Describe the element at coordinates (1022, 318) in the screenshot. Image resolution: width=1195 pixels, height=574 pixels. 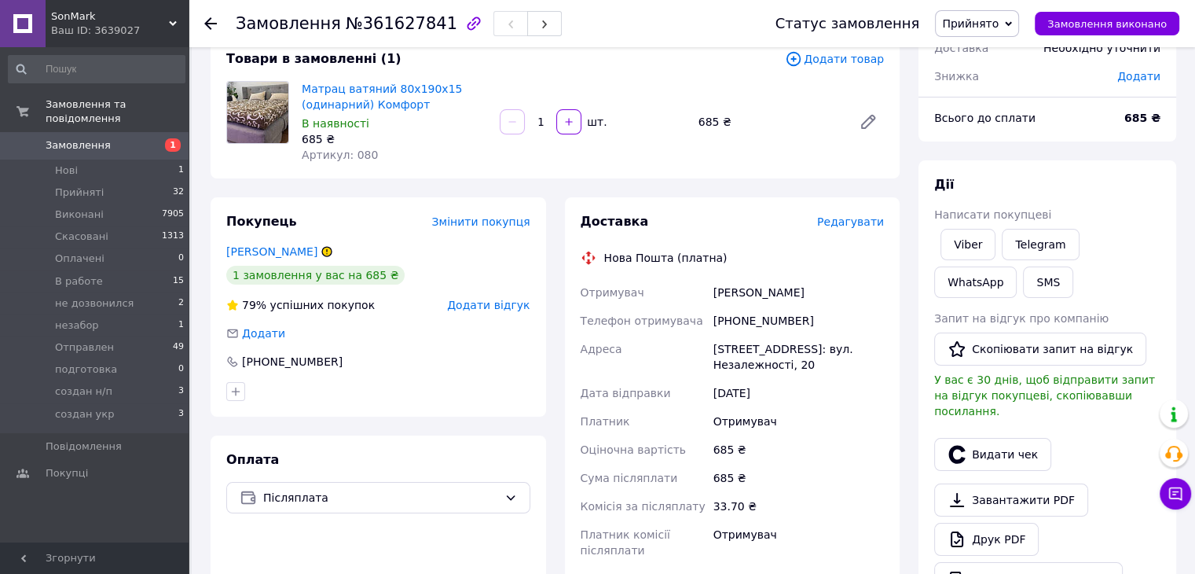
I see `span: Запит на відгук про компанію` at that location.